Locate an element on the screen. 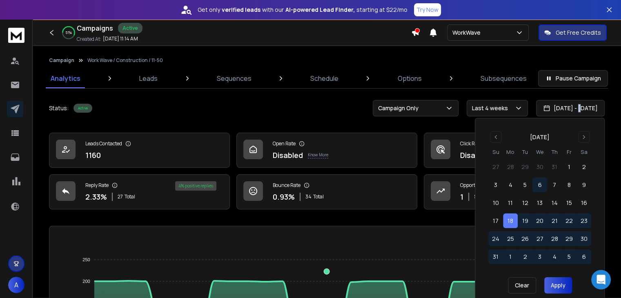  button: 24 is located at coordinates (496, 239).